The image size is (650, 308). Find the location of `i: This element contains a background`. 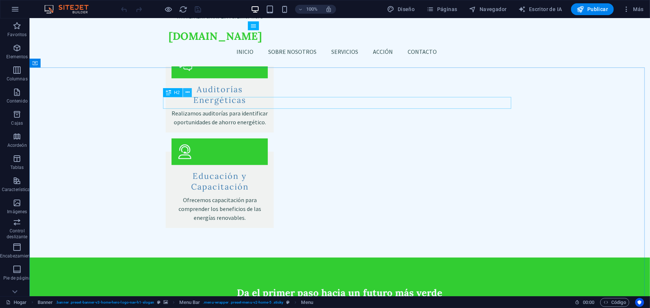

i: This element contains a background is located at coordinates (166, 302).